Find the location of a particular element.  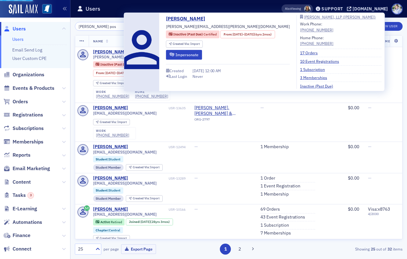

span: Tasks is located at coordinates (23, 195).